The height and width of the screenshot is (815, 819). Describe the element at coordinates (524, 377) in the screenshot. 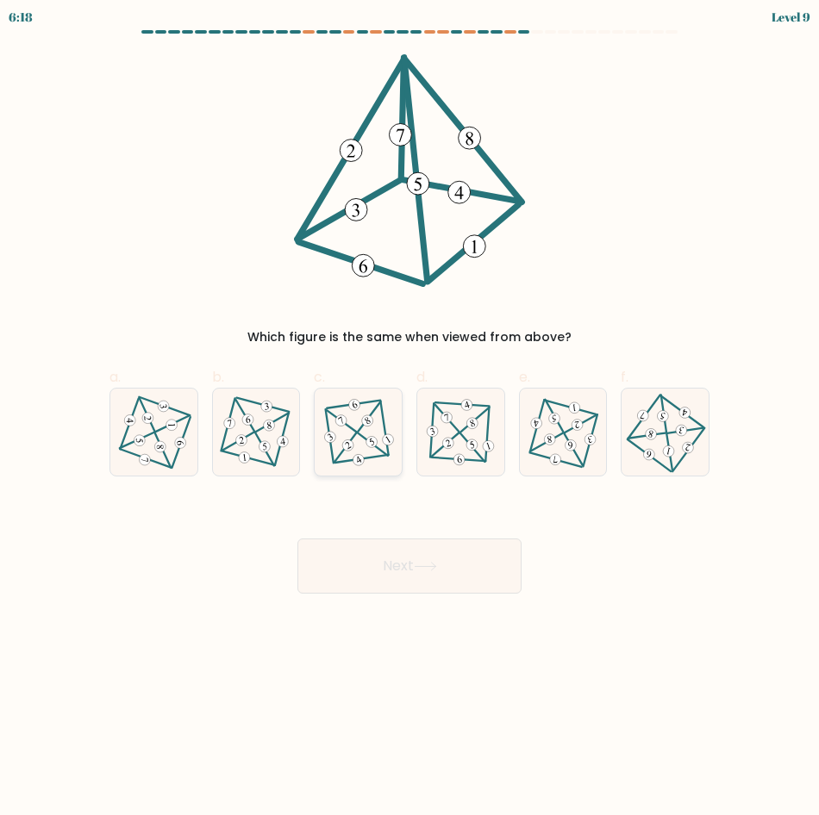

I see `span: e.` at that location.